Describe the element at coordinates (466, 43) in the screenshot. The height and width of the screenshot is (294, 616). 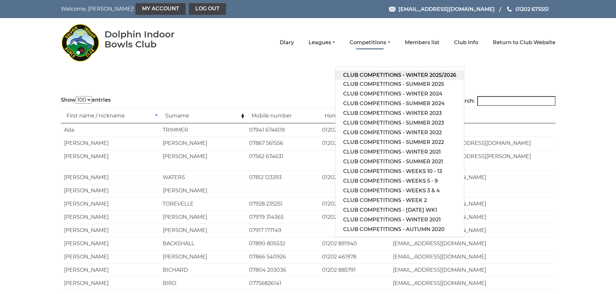
I see `a: Club Info` at that location.